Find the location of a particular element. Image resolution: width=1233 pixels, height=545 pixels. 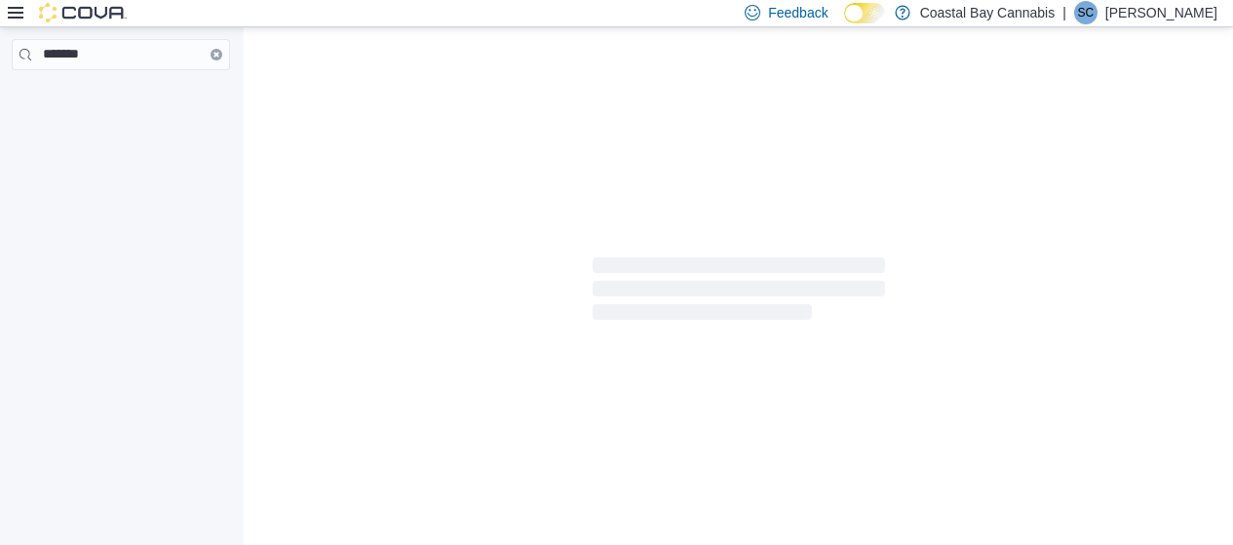

img: Cova is located at coordinates (83, 13).